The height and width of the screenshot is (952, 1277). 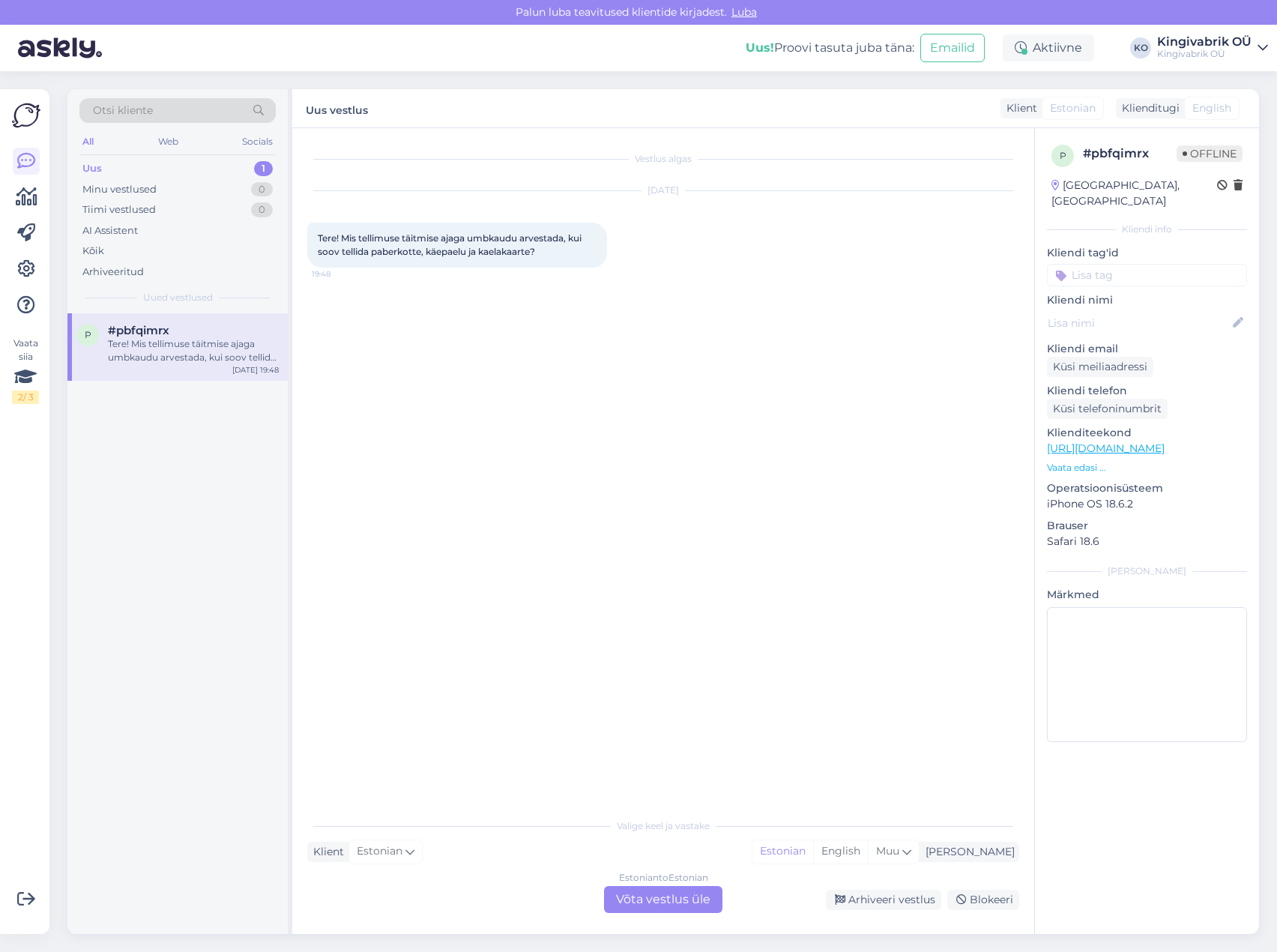 What do you see at coordinates (1139, 323) in the screenshot?
I see `input: Lisa nimi` at bounding box center [1139, 323].